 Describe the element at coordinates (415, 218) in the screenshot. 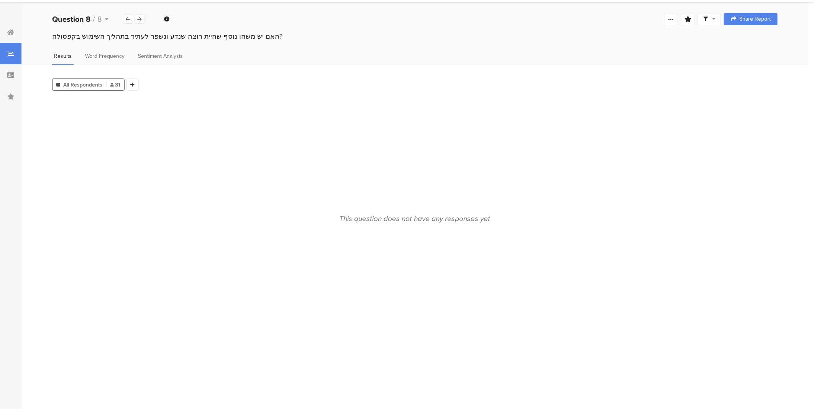

I see `div: This question does not have any responses yet` at that location.